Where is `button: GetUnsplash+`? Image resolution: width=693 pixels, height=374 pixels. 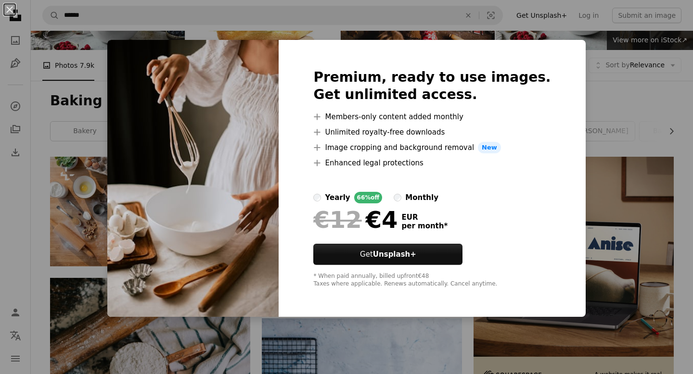
button: GetUnsplash+ is located at coordinates (388, 254).